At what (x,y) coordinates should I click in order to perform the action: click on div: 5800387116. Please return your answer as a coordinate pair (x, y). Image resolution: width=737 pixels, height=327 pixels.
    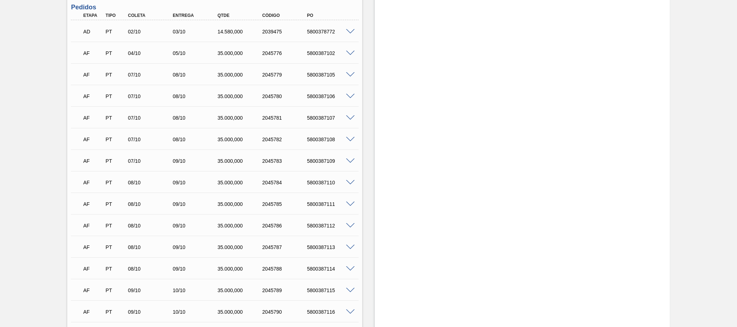
    Looking at the image, I should click on (331, 312).